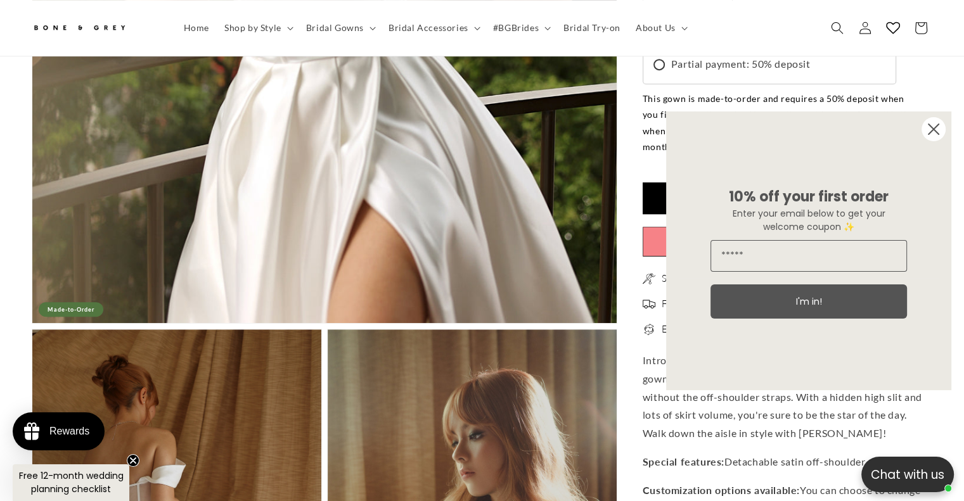 The width and height of the screenshot is (964, 501). What do you see at coordinates (721, 490) in the screenshot?
I see `strong: Customization options available:` at bounding box center [721, 490].